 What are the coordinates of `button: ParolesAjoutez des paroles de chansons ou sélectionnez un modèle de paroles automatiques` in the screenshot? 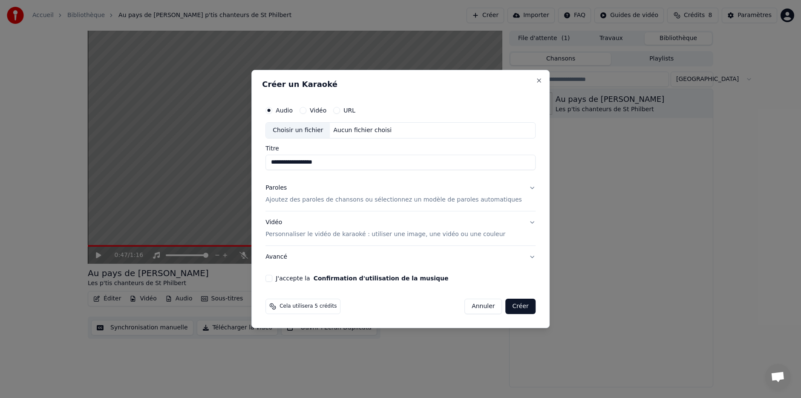 It's located at (400, 194).